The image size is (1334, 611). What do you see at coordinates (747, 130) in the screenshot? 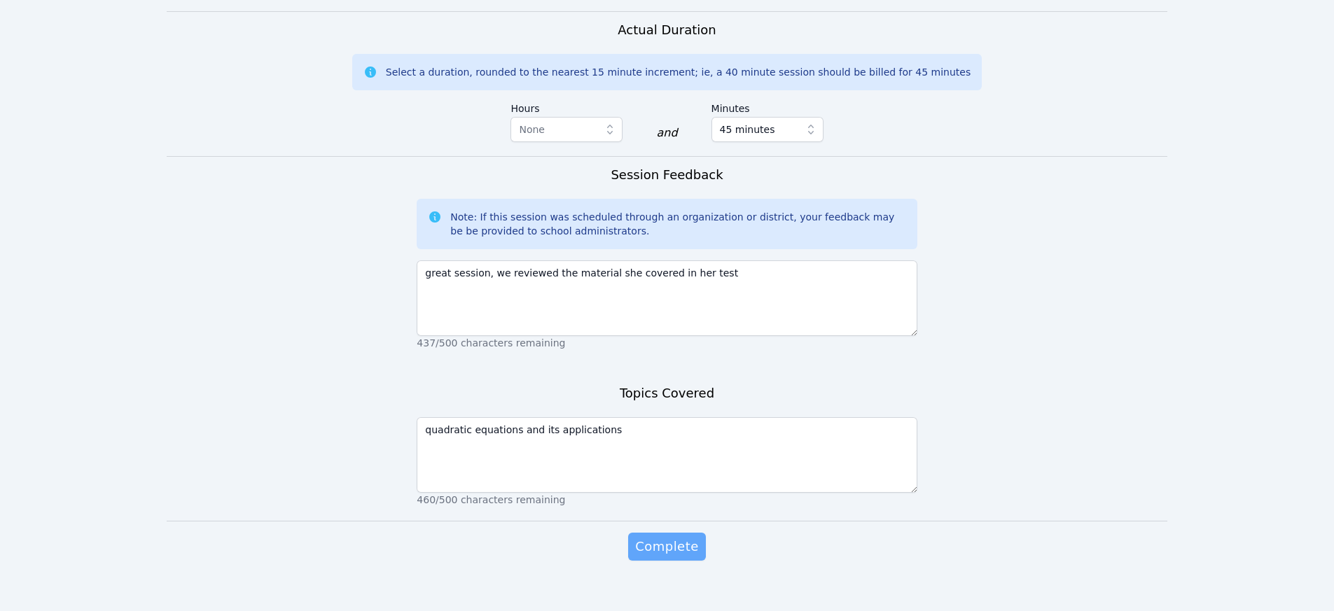
I see `span: 45 minutes` at bounding box center [747, 130].